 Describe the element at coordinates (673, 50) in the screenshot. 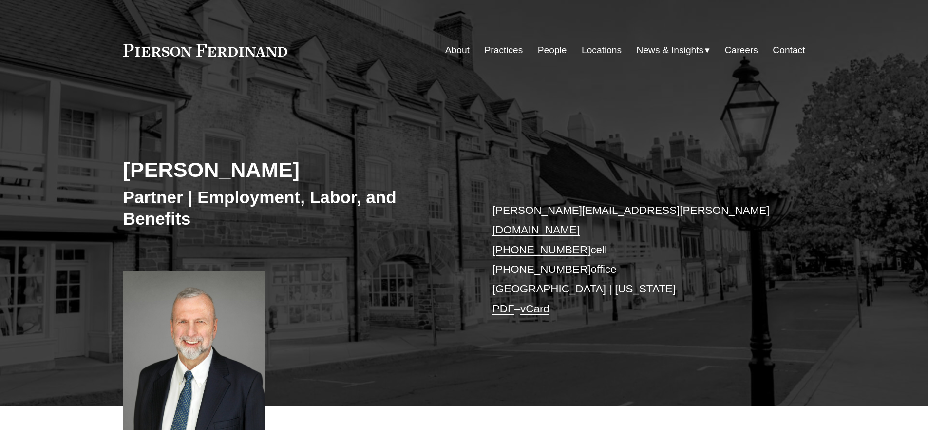

I see `a: folder dropdown` at that location.